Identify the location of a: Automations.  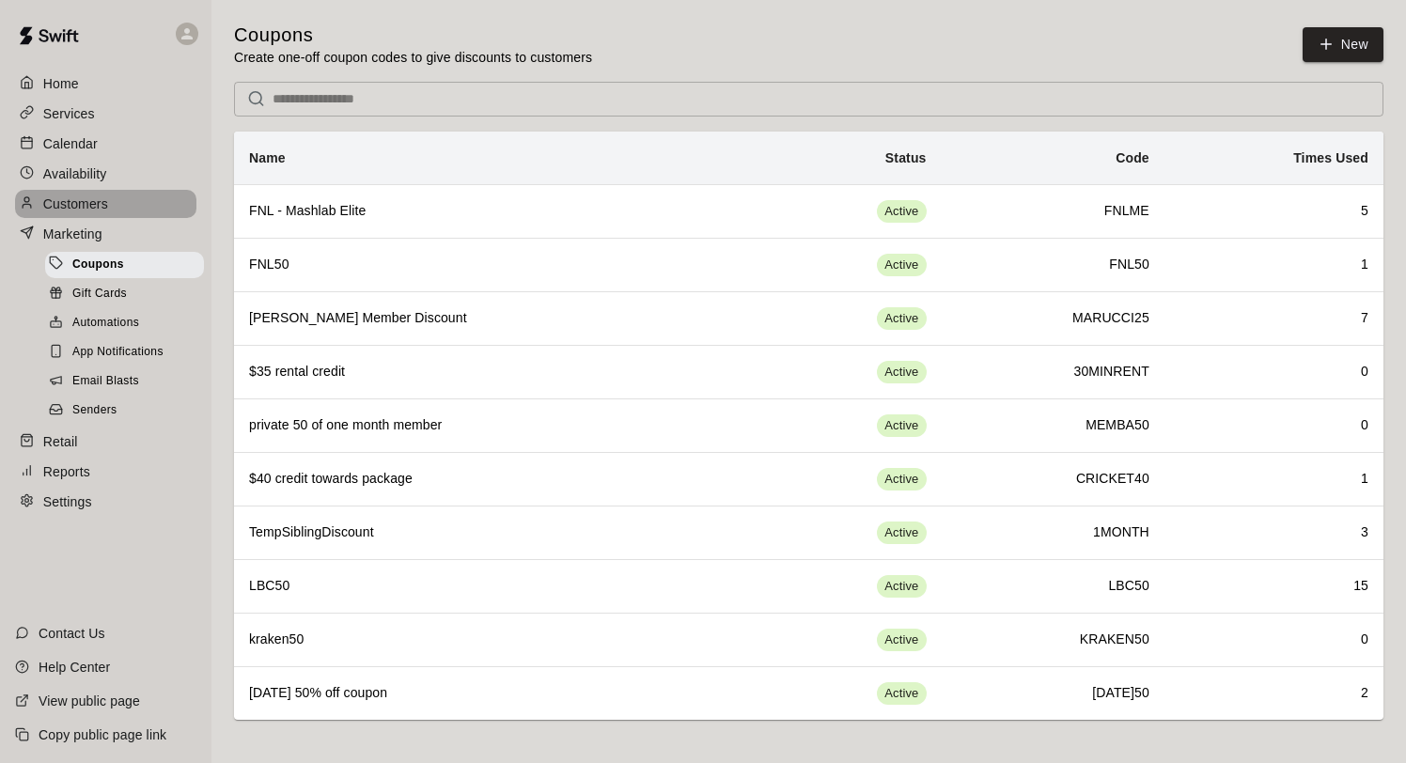
(128, 323).